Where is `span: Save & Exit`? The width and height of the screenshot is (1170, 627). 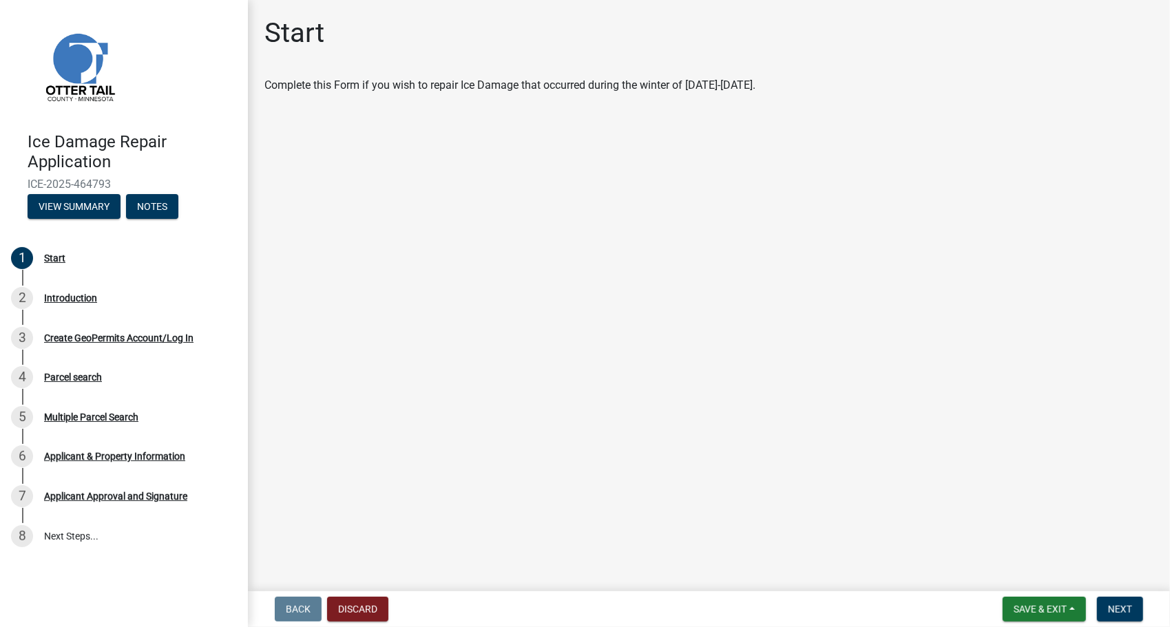 span: Save & Exit is located at coordinates (1039, 609).